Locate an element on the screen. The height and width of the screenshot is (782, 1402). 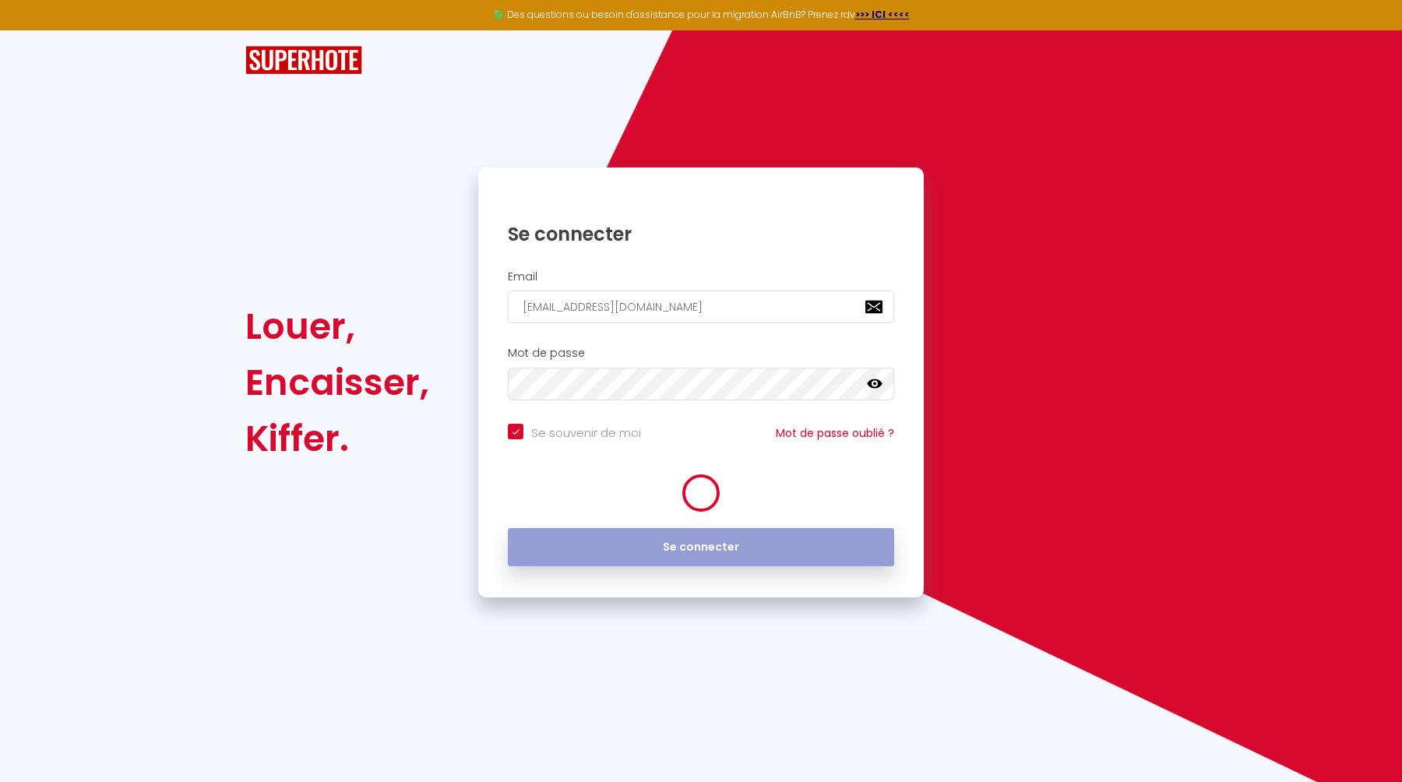
div: Louer, is located at coordinates (337, 326).